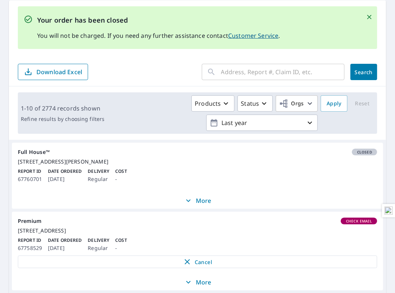  I want to click on p: Download Excel, so click(59, 72).